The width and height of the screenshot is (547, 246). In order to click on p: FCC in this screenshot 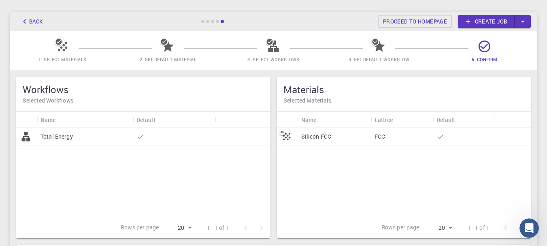, I will do `click(380, 136)`.